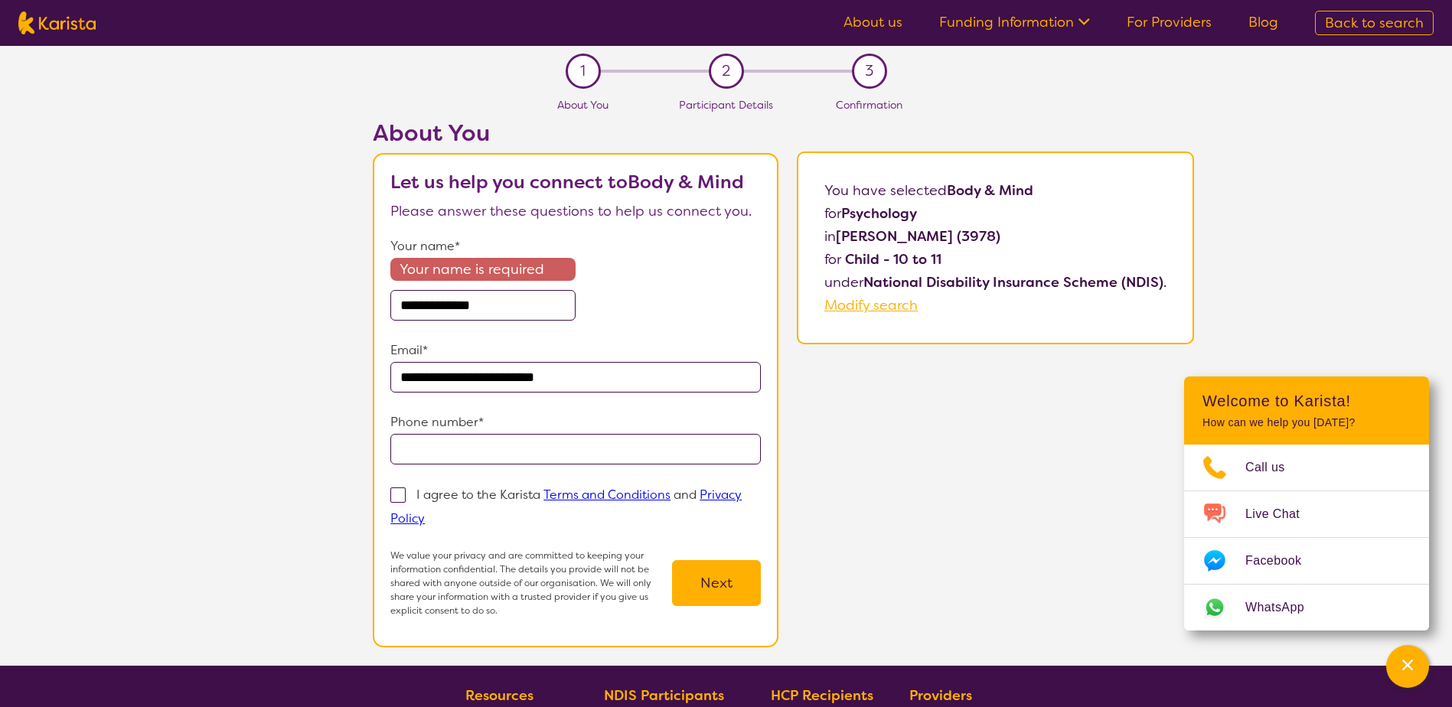 Image resolution: width=1452 pixels, height=707 pixels. I want to click on span: Facebook, so click(1282, 561).